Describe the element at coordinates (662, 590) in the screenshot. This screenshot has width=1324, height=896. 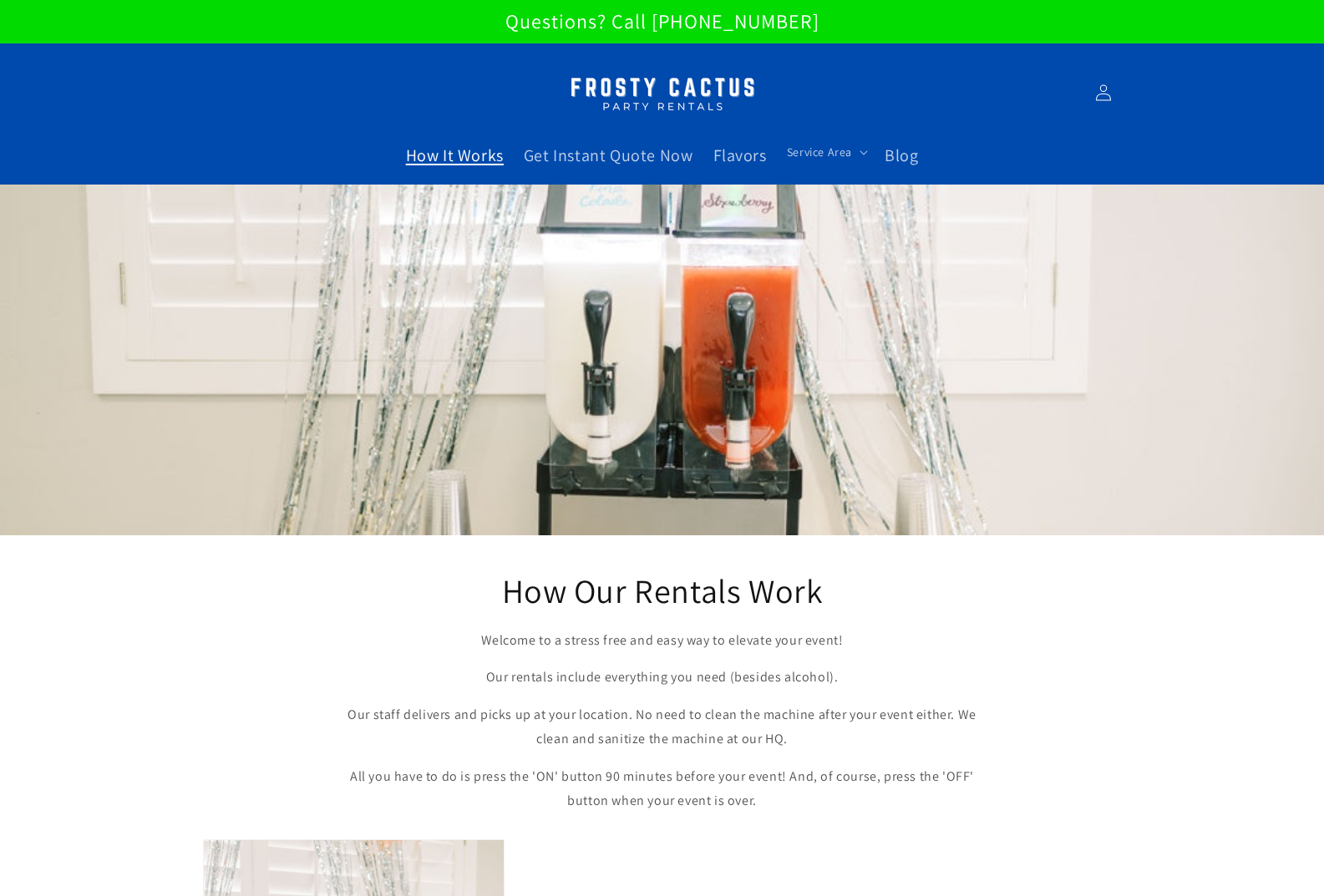
I see `h2: How Our Rentals Work` at that location.